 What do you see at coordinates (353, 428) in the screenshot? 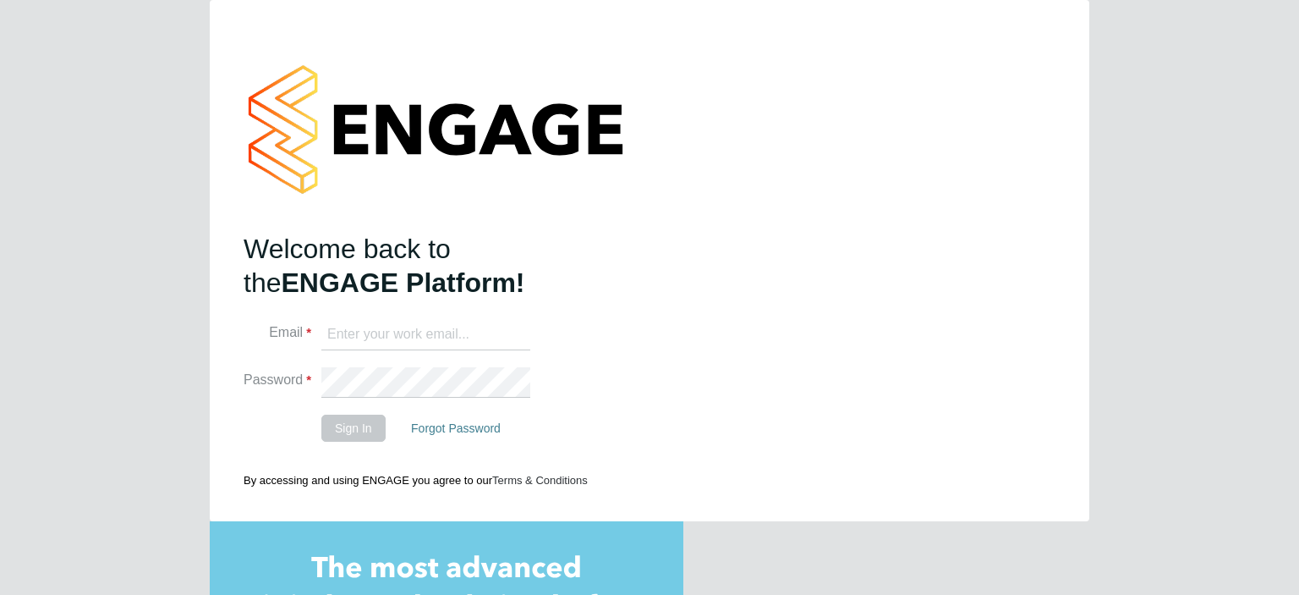
I see `button: Sign In` at bounding box center [353, 428].